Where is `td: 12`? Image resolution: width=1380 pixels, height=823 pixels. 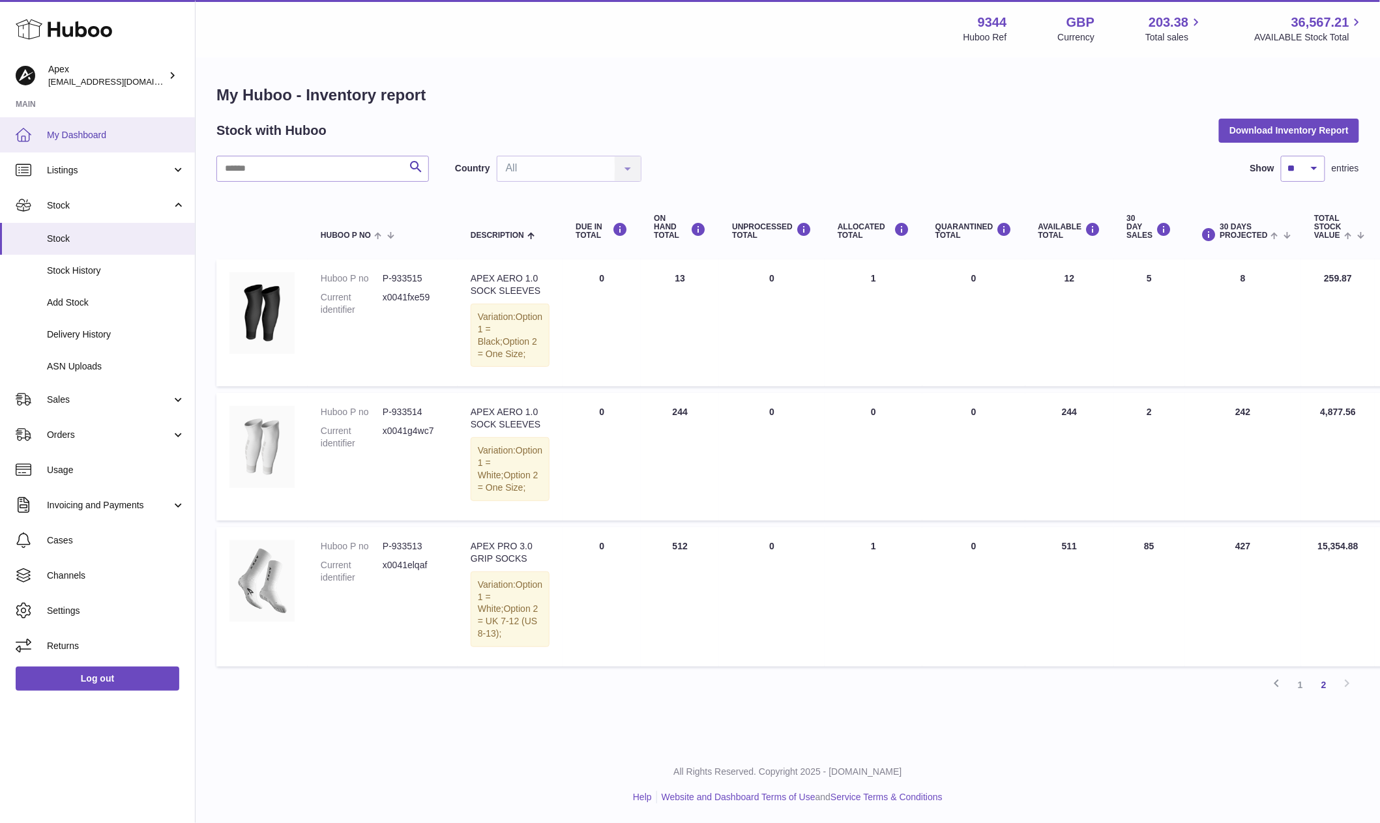 td: 12 is located at coordinates (1069, 323).